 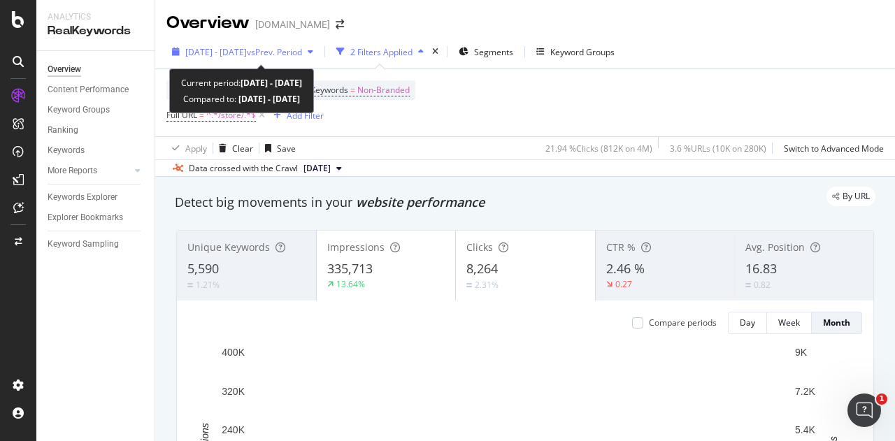 What do you see at coordinates (96, 150) in the screenshot?
I see `a: Keywords` at bounding box center [96, 150].